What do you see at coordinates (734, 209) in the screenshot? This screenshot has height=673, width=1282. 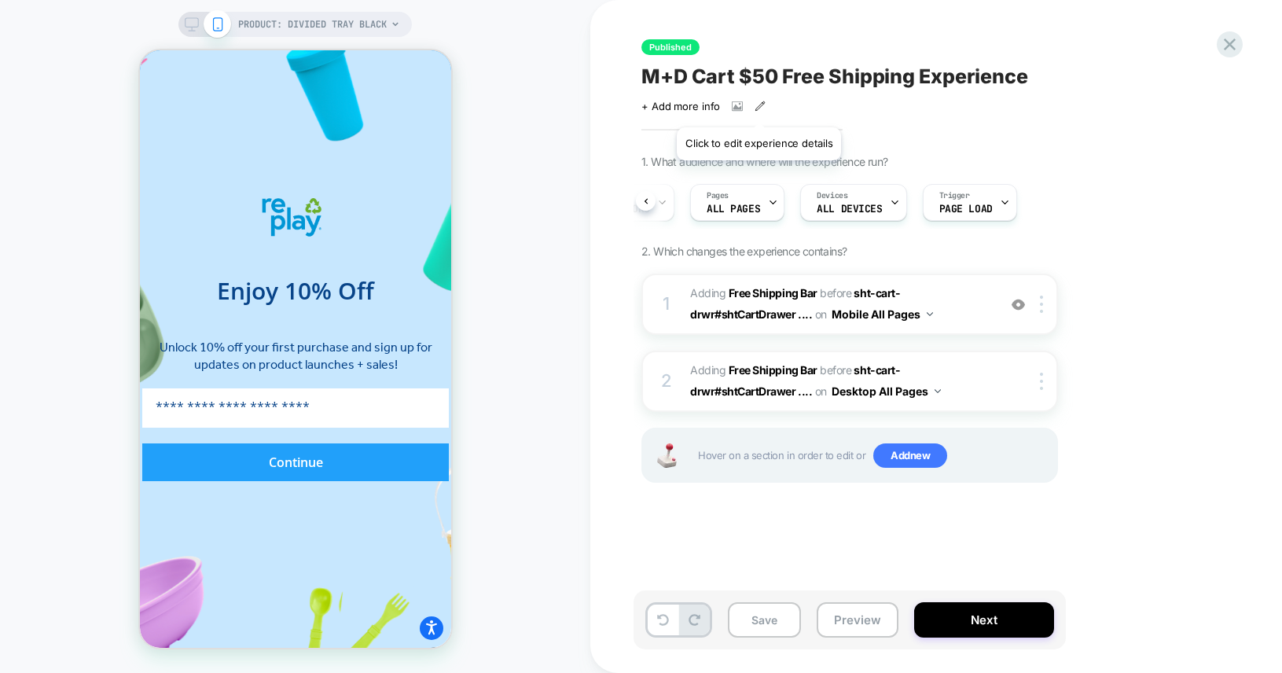 I see `span: ALL PAGES` at bounding box center [734, 209].